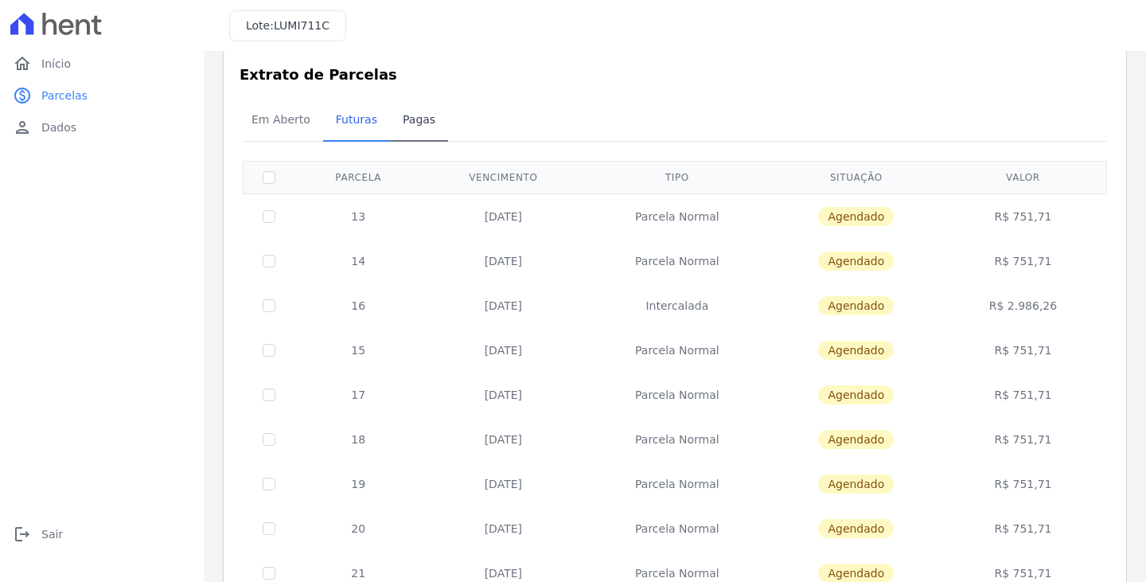 Image resolution: width=1146 pixels, height=582 pixels. Describe the element at coordinates (357, 121) in the screenshot. I see `a: Futuras` at that location.